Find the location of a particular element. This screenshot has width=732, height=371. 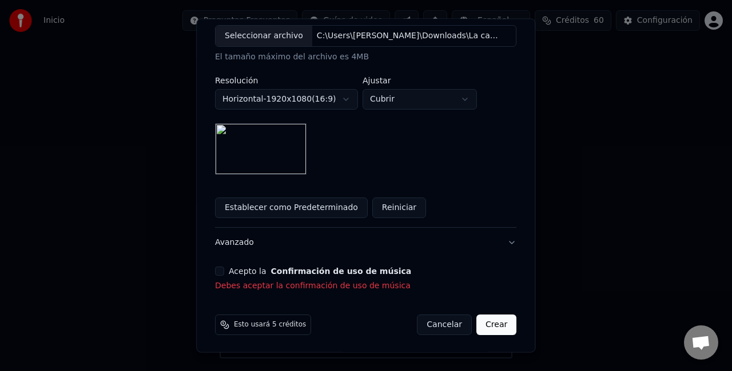

button: Reiniciar is located at coordinates (399, 208).